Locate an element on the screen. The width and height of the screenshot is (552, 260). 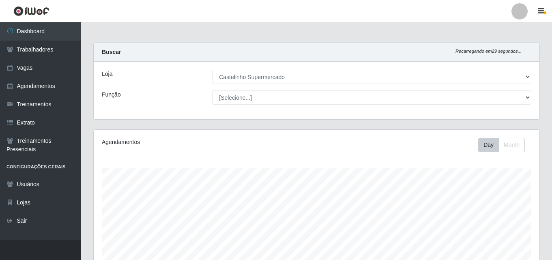
div: Toolbar with button groups is located at coordinates (504, 145).